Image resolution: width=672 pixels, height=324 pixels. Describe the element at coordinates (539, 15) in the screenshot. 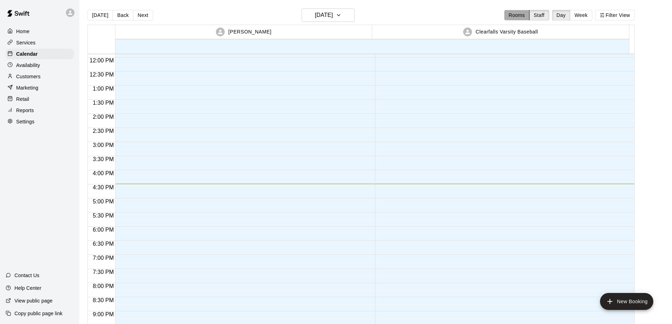

I see `button: Staff` at that location.